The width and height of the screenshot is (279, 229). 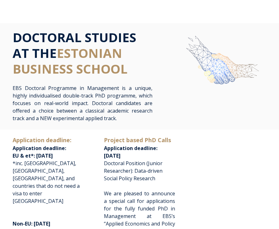 What do you see at coordinates (82, 53) in the screenshot?
I see `h1: DOCTORAL STUDIES AT THE` at bounding box center [82, 53].